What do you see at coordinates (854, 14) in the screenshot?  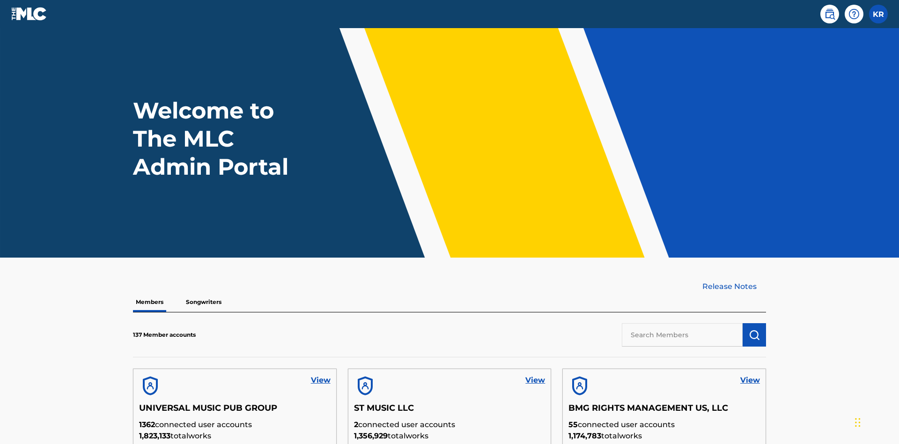 I see `div: Help` at bounding box center [854, 14].